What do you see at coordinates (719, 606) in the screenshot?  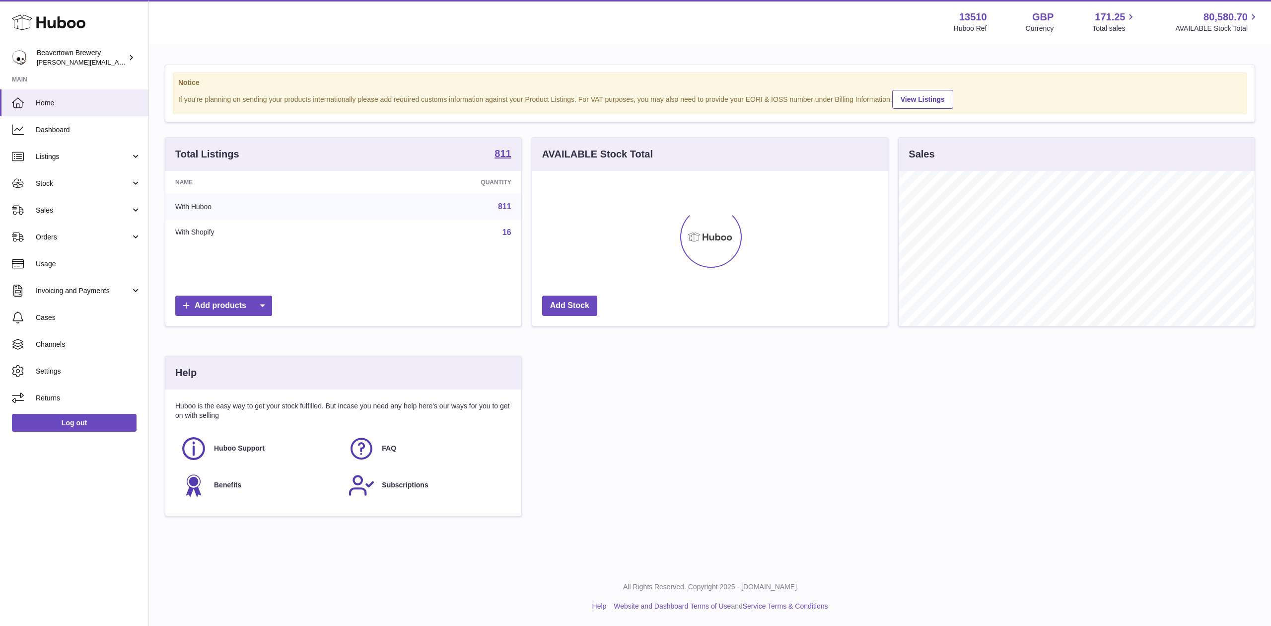 I see `li: and` at bounding box center [719, 606].